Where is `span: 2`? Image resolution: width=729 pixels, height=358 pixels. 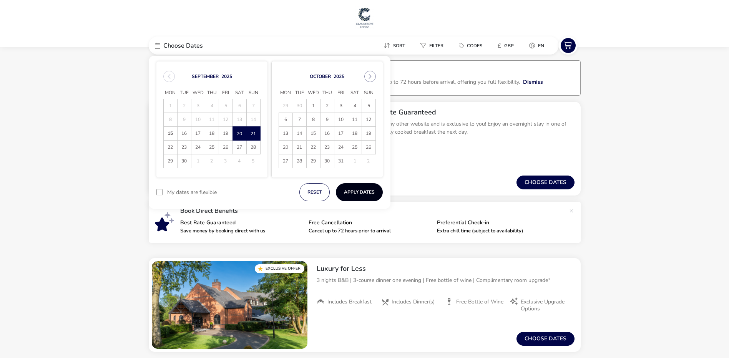
span: 2 is located at coordinates (327, 106).